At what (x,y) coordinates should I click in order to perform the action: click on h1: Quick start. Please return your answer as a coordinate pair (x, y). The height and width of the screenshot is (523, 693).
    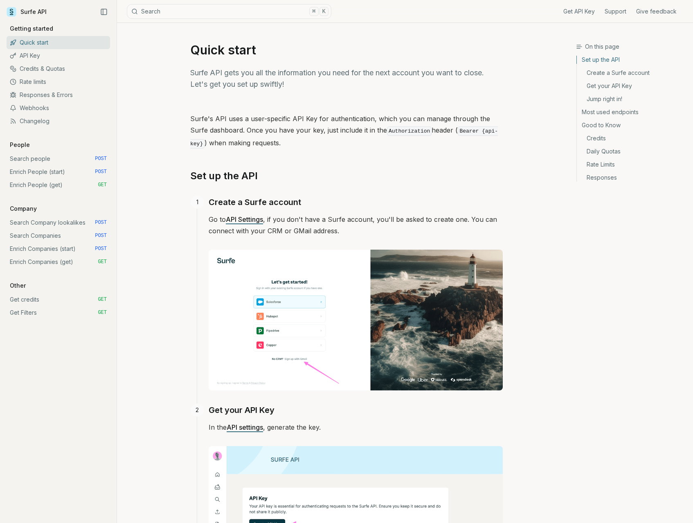
    Looking at the image, I should click on (346, 50).